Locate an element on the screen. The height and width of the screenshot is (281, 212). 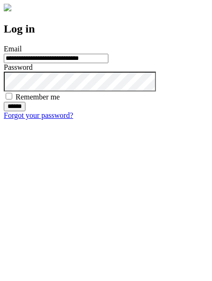
label: Email is located at coordinates (13, 49).